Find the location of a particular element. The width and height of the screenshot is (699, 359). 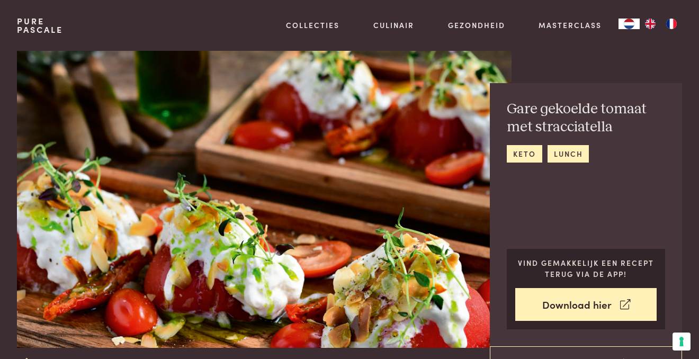

a: Culinair is located at coordinates (393, 25).